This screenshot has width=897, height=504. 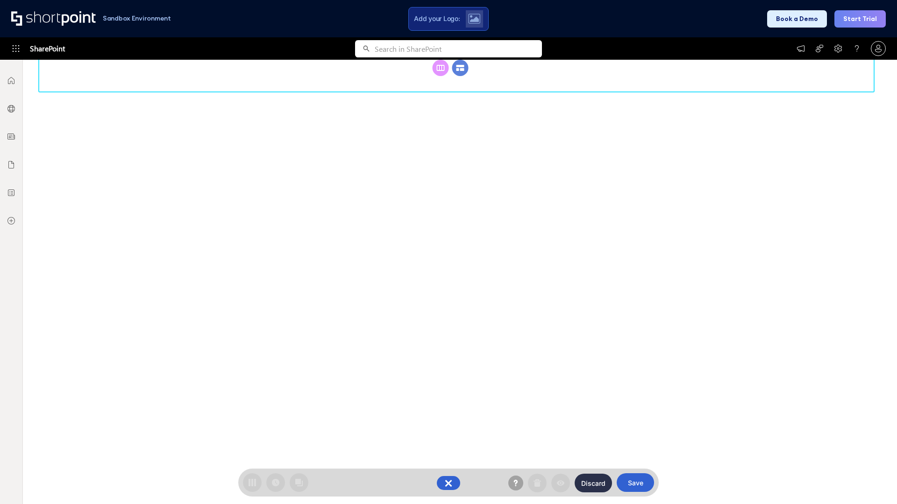 I want to click on button: Start Trial, so click(x=860, y=19).